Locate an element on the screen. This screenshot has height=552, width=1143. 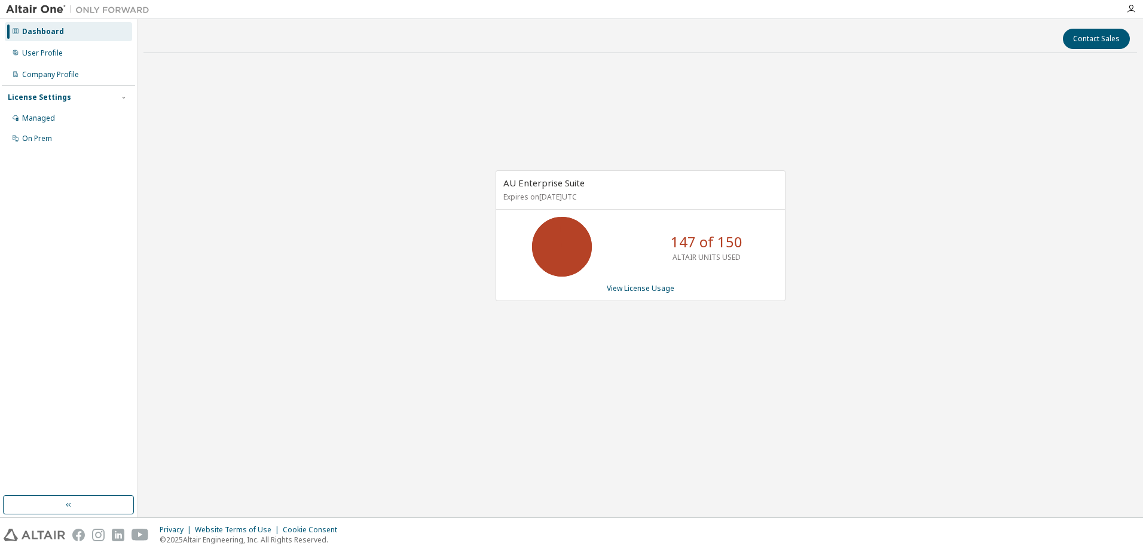
div: User Profile is located at coordinates (42, 53).